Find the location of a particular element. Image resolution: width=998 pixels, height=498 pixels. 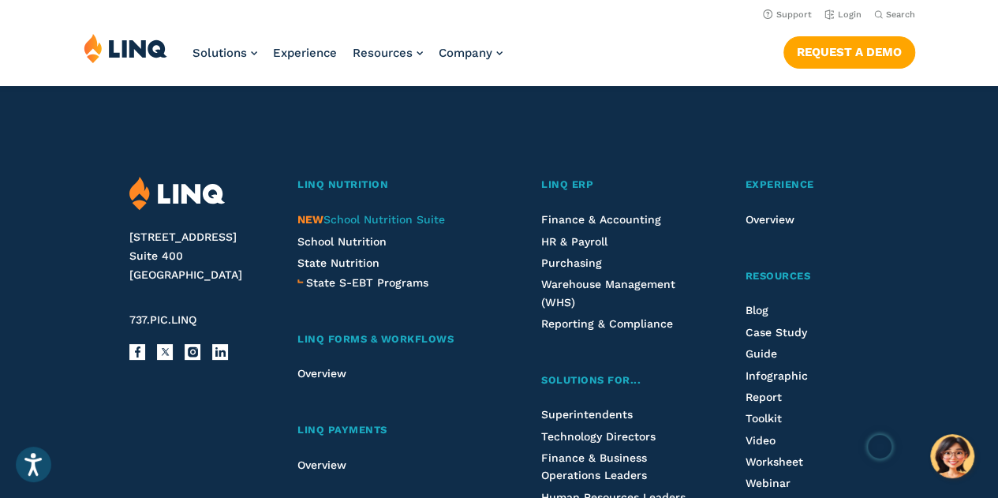

a: State S-EBT Programs is located at coordinates (367, 283).